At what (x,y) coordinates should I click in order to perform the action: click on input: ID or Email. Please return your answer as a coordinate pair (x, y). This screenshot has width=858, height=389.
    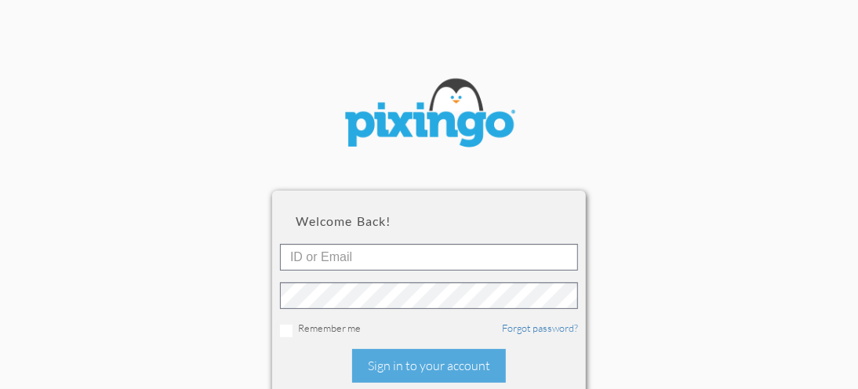
    Looking at the image, I should click on (429, 257).